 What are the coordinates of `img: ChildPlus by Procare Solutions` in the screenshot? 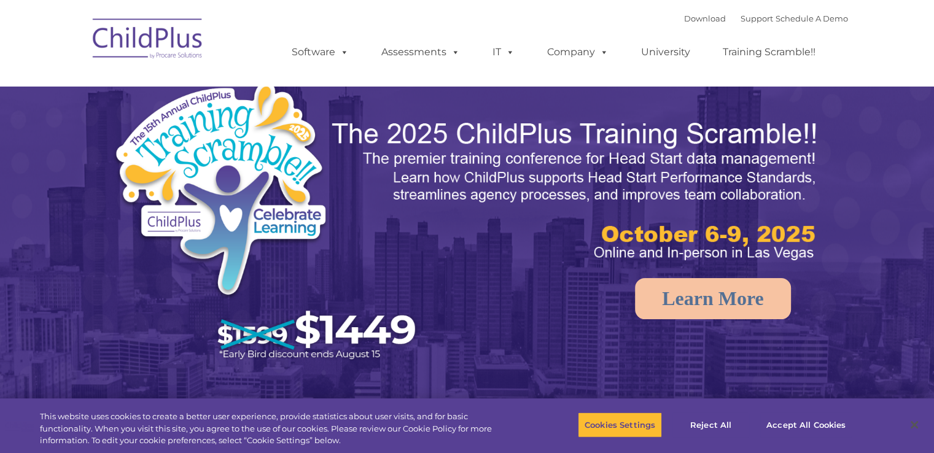 It's located at (148, 41).